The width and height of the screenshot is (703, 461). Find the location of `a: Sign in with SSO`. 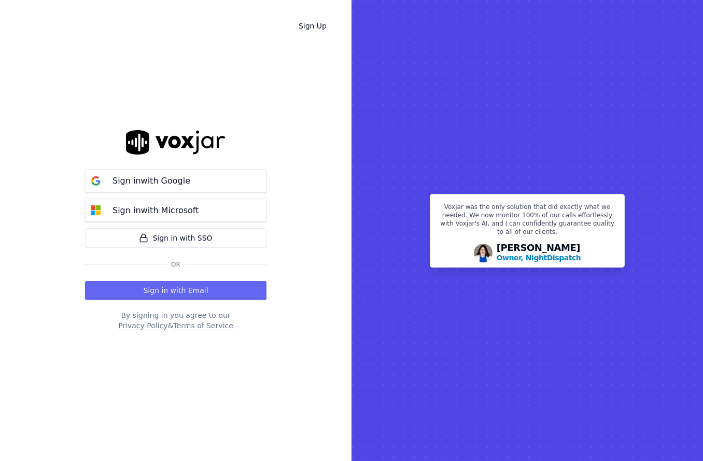

a: Sign in with SSO is located at coordinates (176, 238).